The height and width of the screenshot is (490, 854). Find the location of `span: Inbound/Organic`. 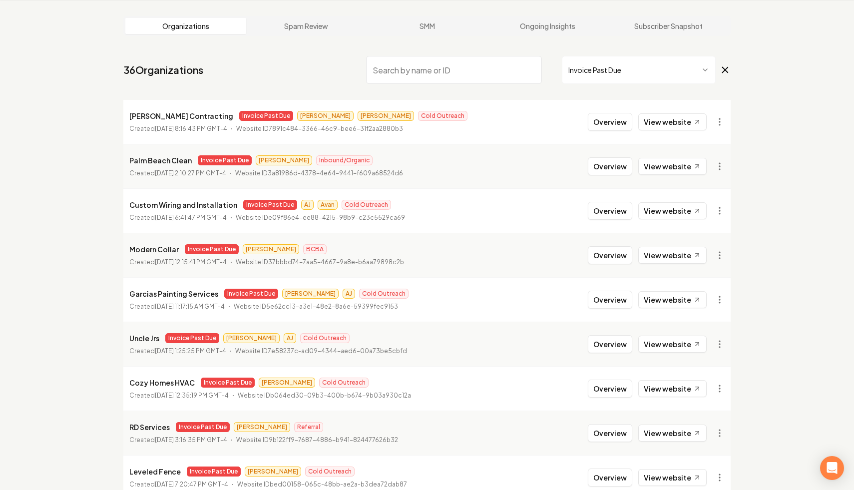

span: Inbound/Organic is located at coordinates (344, 160).